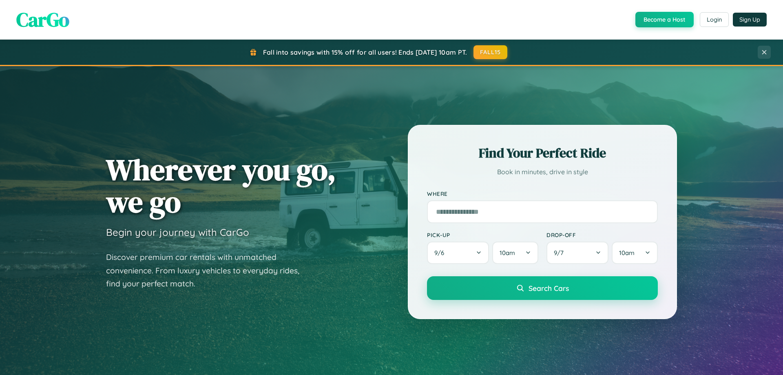 The width and height of the screenshot is (783, 375). Describe the element at coordinates (749, 20) in the screenshot. I see `button: Sign Up` at that location.